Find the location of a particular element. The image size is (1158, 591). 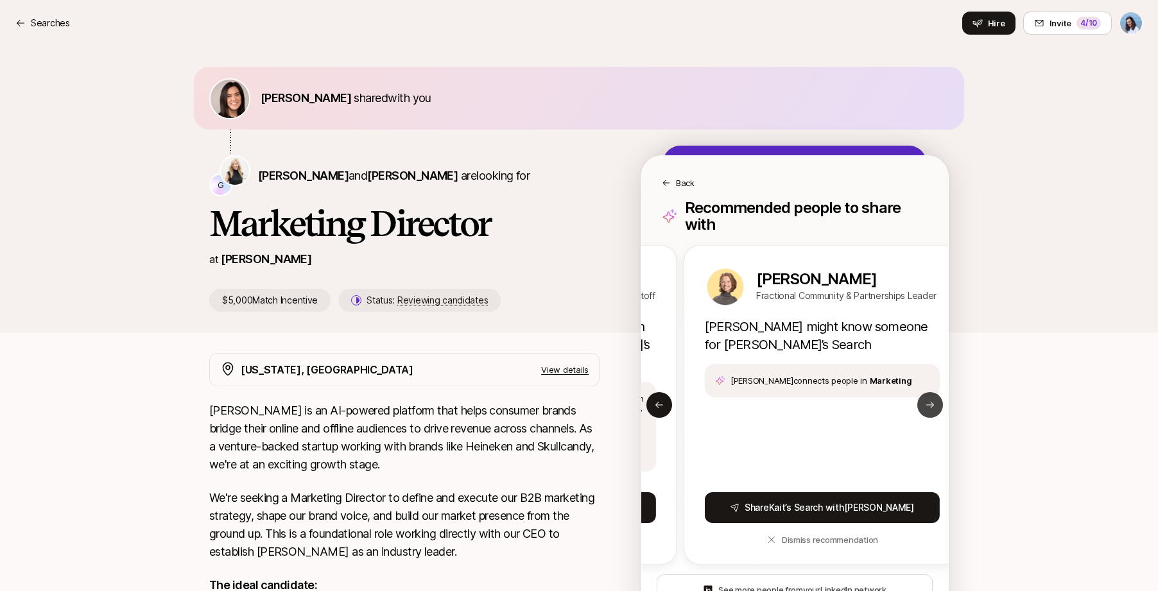

span: Hire is located at coordinates (996, 23).